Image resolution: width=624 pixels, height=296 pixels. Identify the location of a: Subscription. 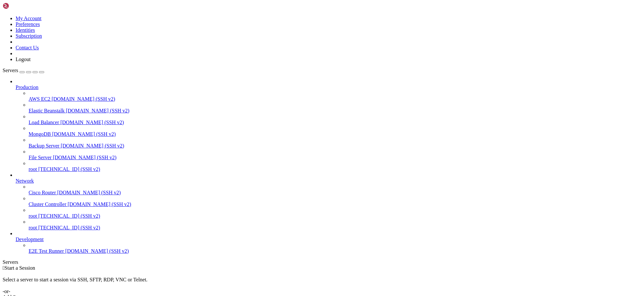
(29, 36).